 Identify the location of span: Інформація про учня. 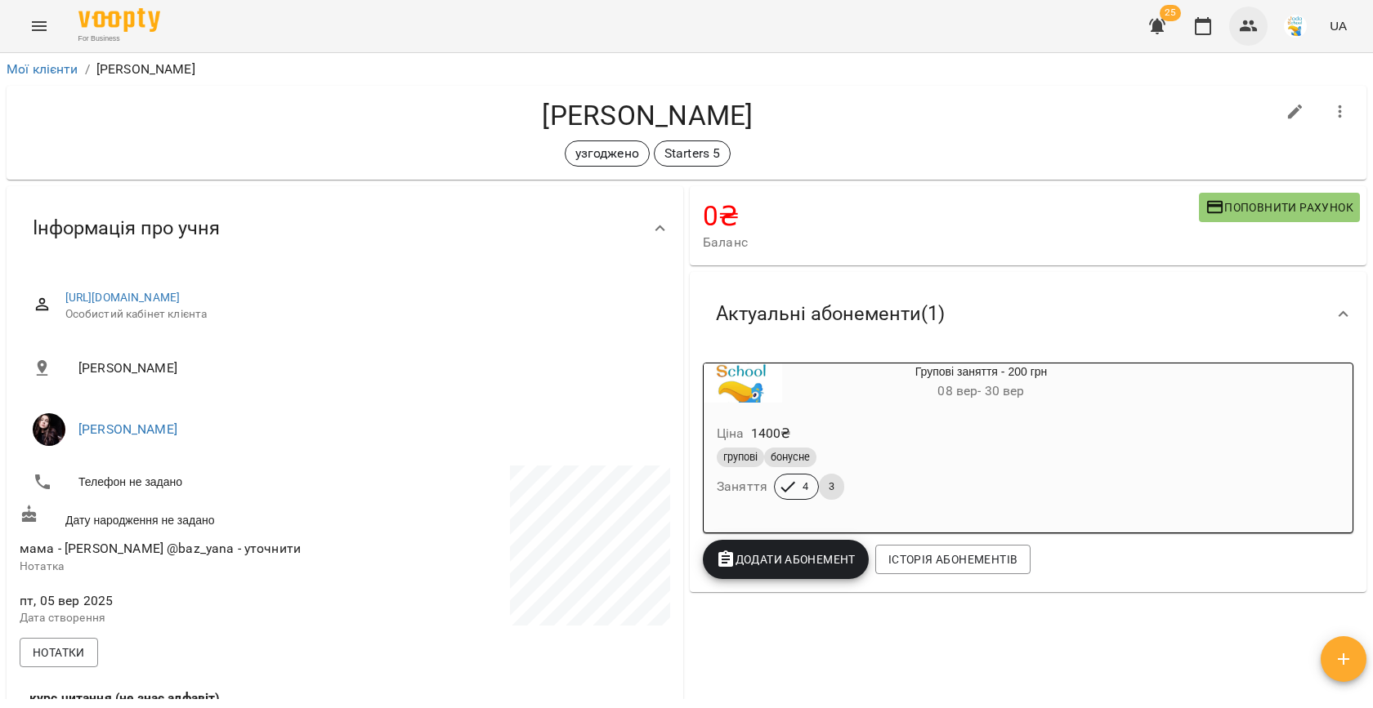
(126, 228).